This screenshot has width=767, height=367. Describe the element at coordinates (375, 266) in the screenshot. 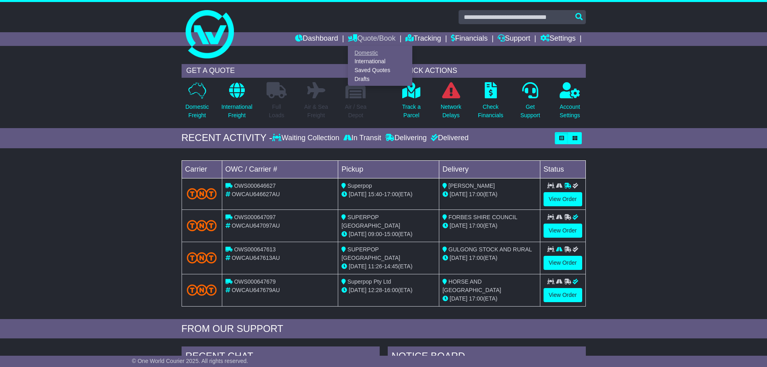

I see `span: 11:26` at that location.